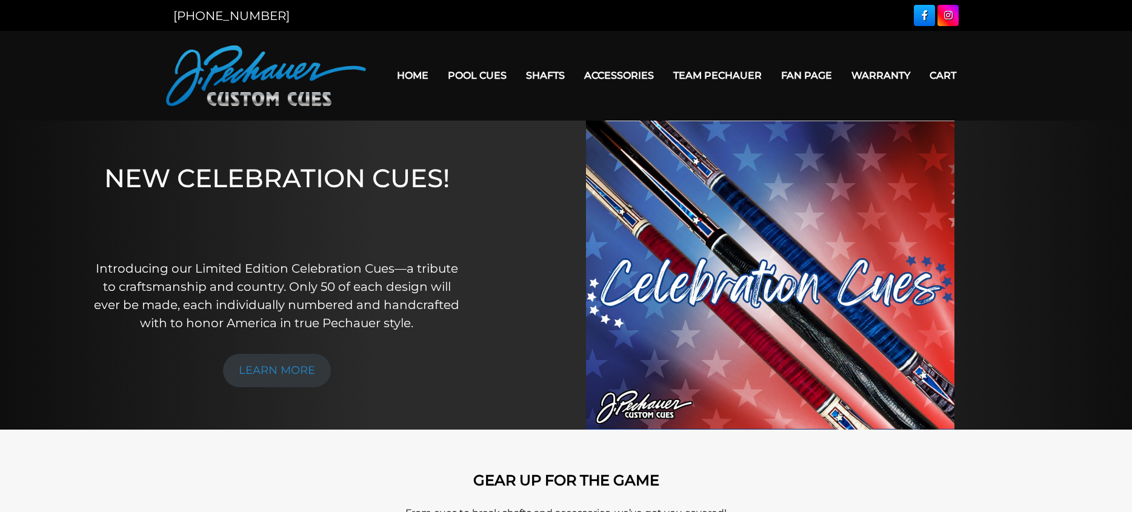  What do you see at coordinates (943, 75) in the screenshot?
I see `a: Cart` at bounding box center [943, 75].